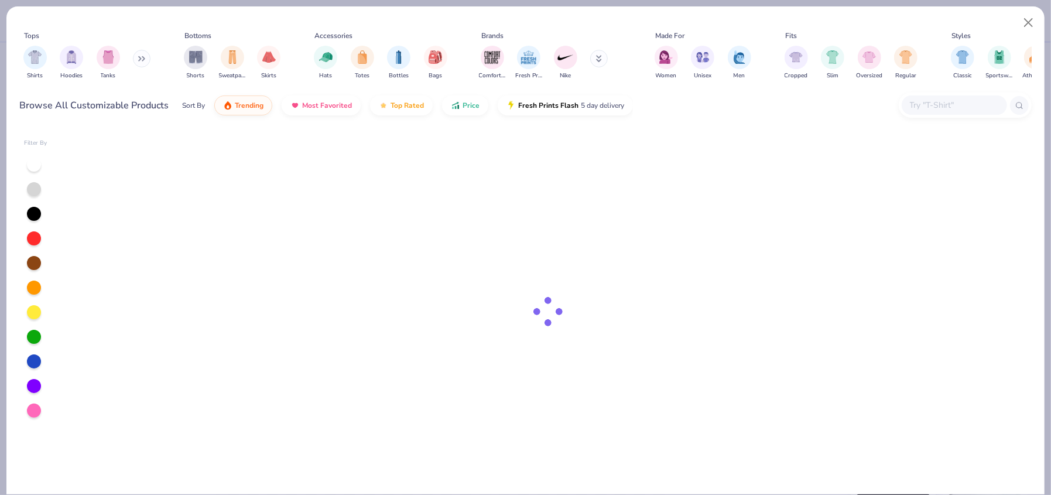  I want to click on div: filter for Tanks, so click(108, 63).